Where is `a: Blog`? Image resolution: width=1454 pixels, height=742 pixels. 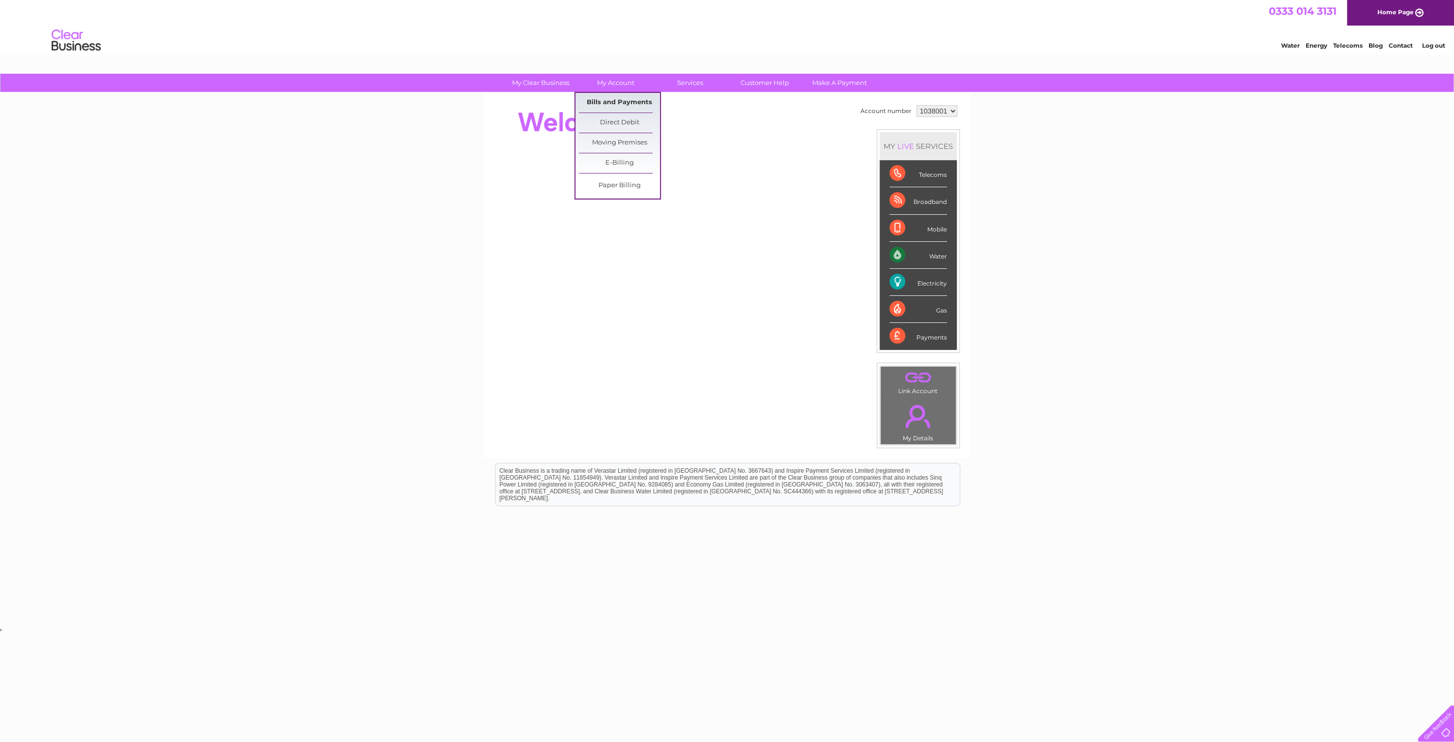
a: Blog is located at coordinates (1376, 45).